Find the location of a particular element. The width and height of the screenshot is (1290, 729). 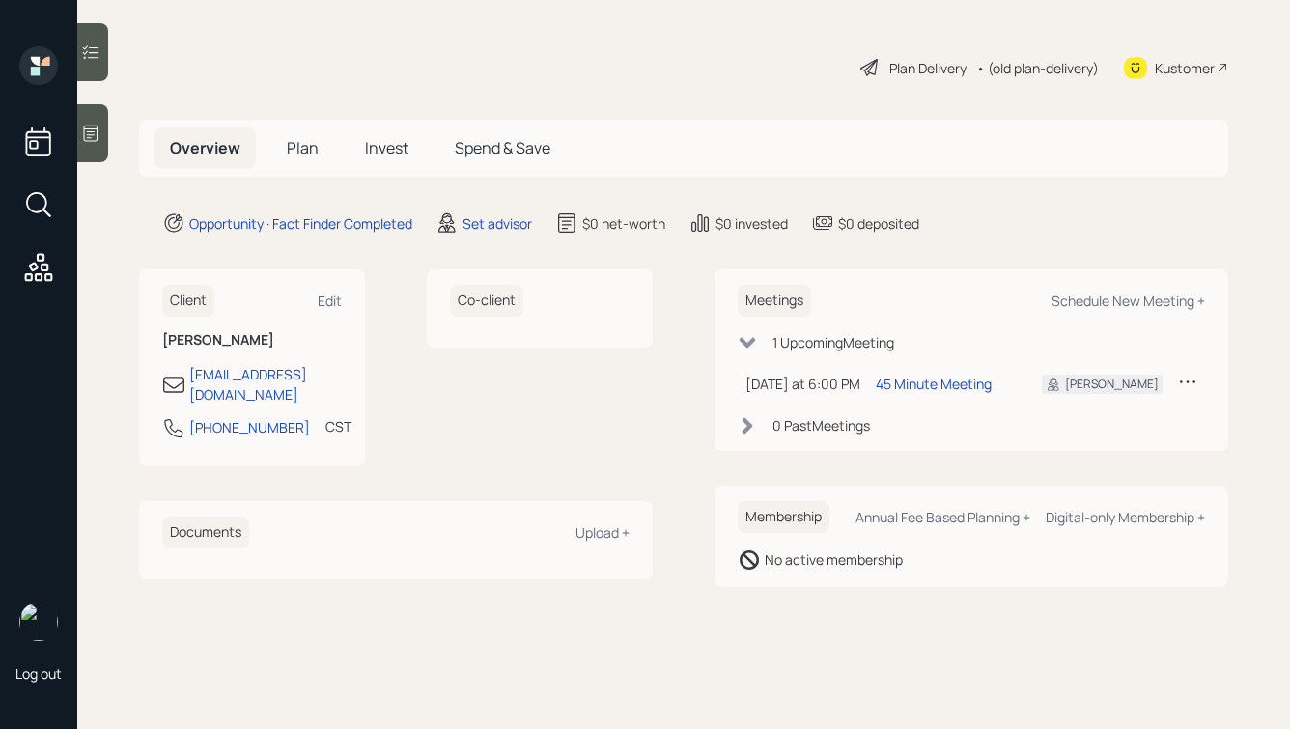

div: CST is located at coordinates (338, 426).